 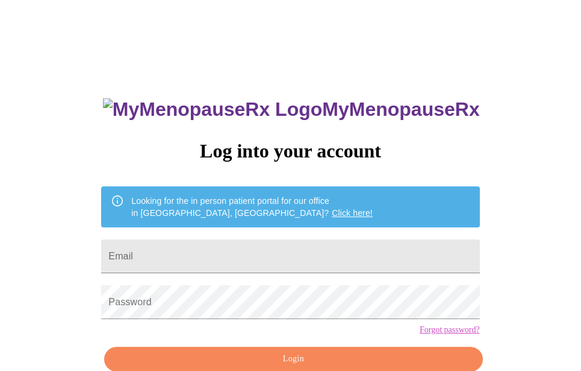 I want to click on a: Click here!, so click(x=352, y=213).